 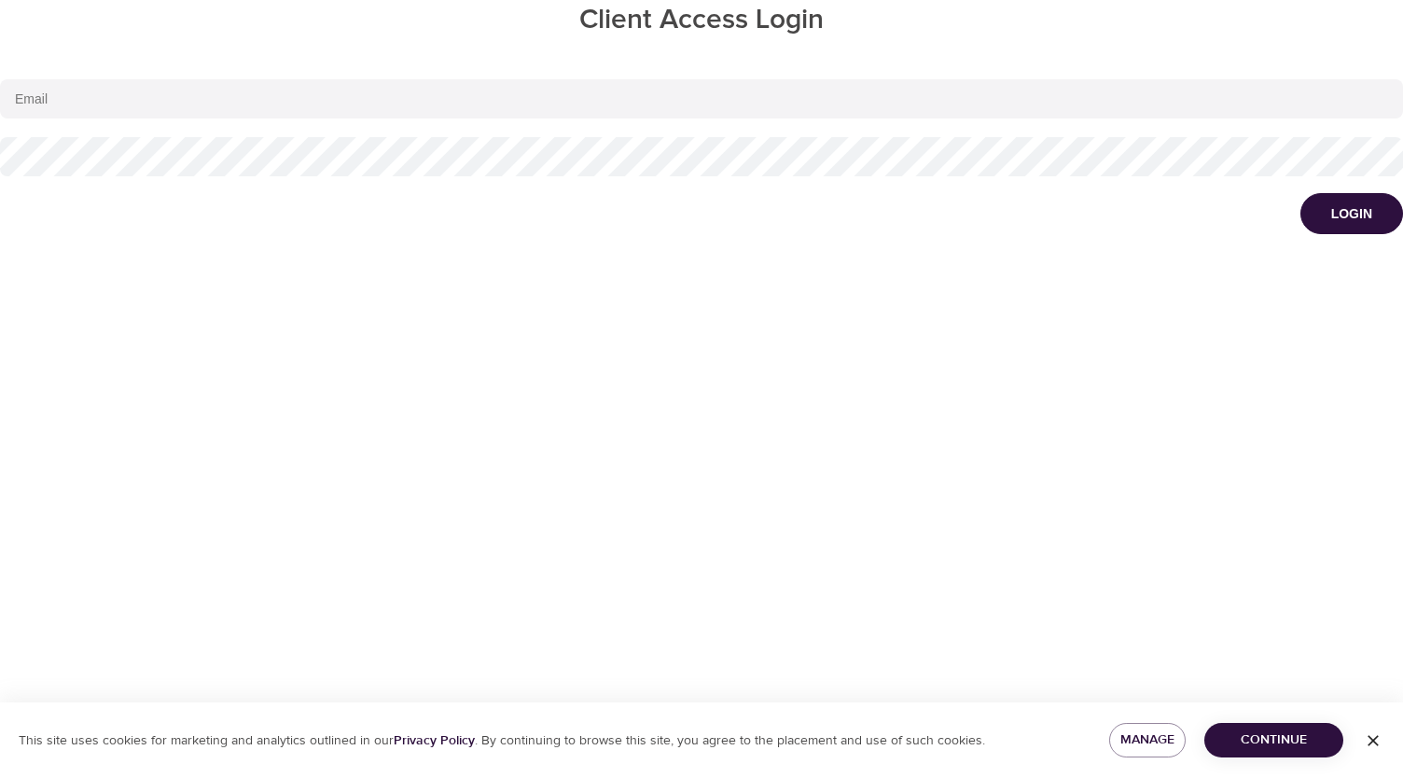 What do you see at coordinates (1352, 214) in the screenshot?
I see `div: Login` at bounding box center [1352, 214].